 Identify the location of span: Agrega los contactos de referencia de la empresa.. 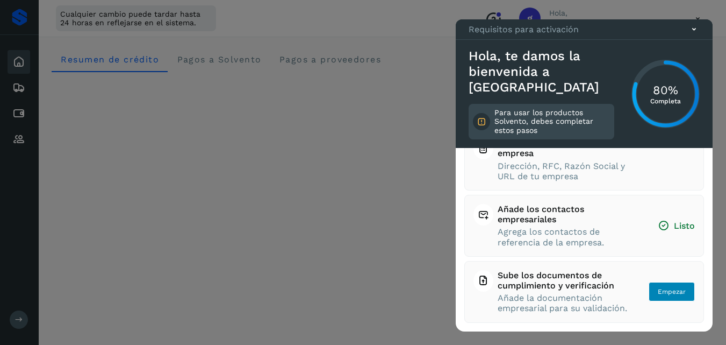
(568, 237).